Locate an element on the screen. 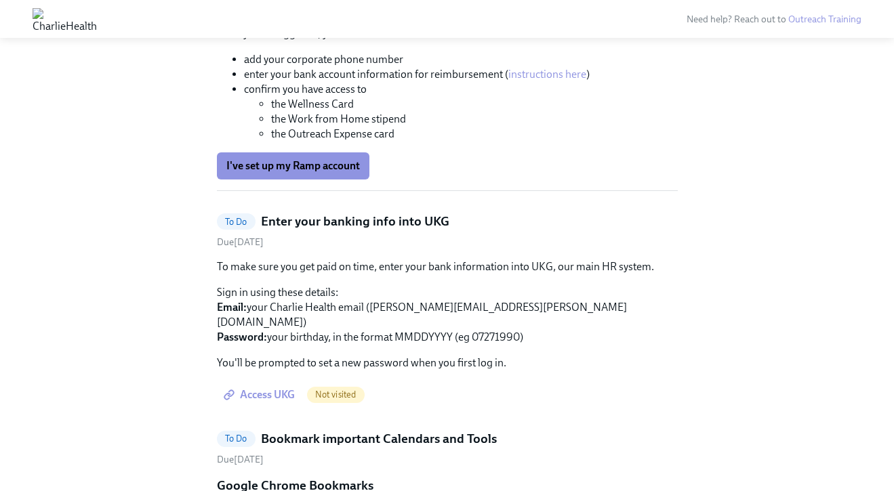 Image resolution: width=894 pixels, height=491 pixels. li: the Wellness Card is located at coordinates (474, 104).